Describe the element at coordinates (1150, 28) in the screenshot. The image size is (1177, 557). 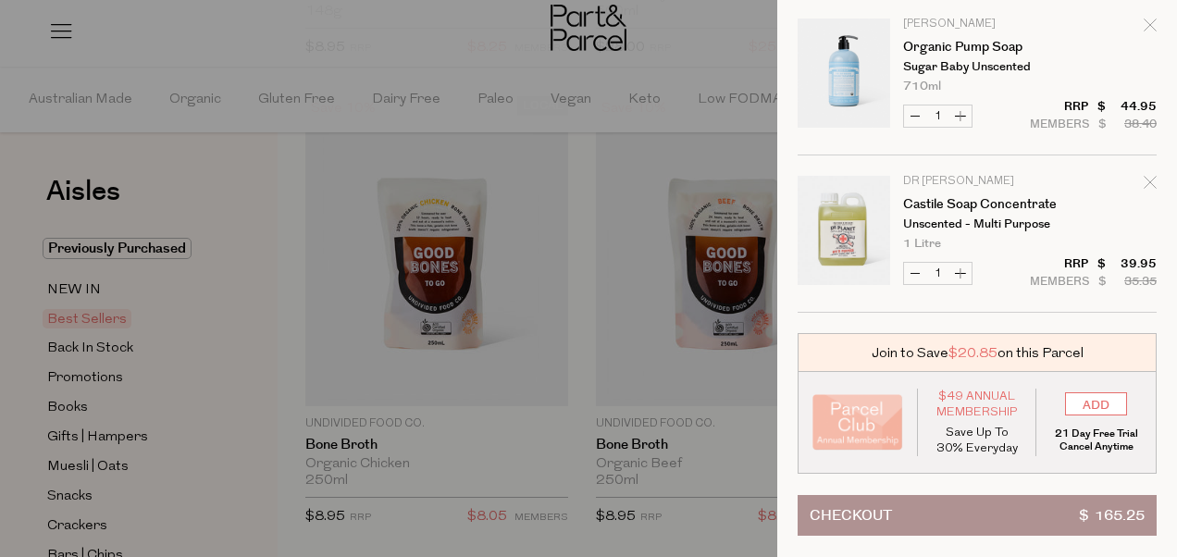
I see `div: Remove Organic Pump Soap` at that location.